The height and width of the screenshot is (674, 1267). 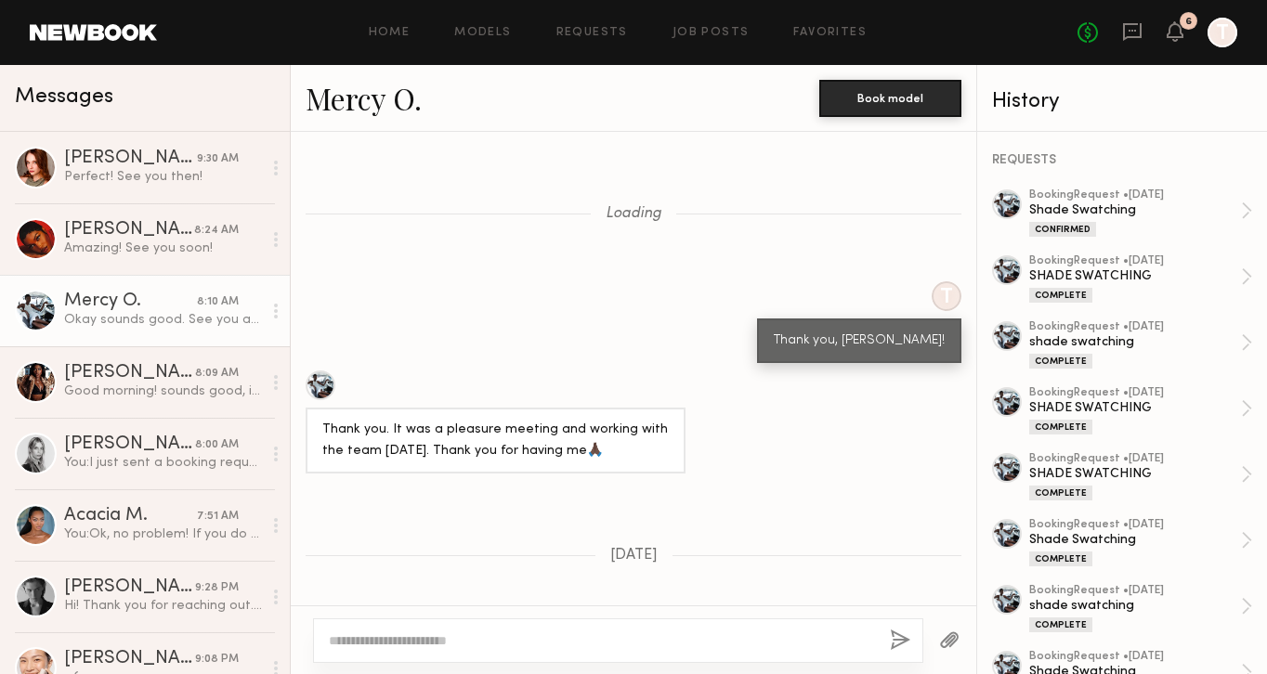 What do you see at coordinates (1222, 33) in the screenshot?
I see `a: T` at bounding box center [1222, 33].